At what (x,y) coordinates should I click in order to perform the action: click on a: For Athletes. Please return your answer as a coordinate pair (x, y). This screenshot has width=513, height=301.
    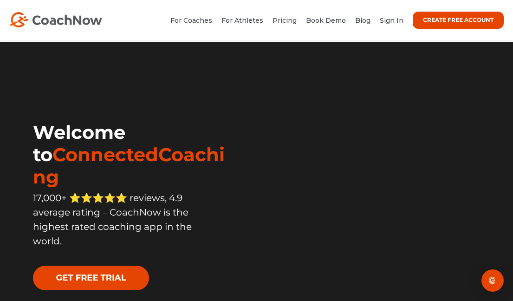
    Looking at the image, I should click on (242, 20).